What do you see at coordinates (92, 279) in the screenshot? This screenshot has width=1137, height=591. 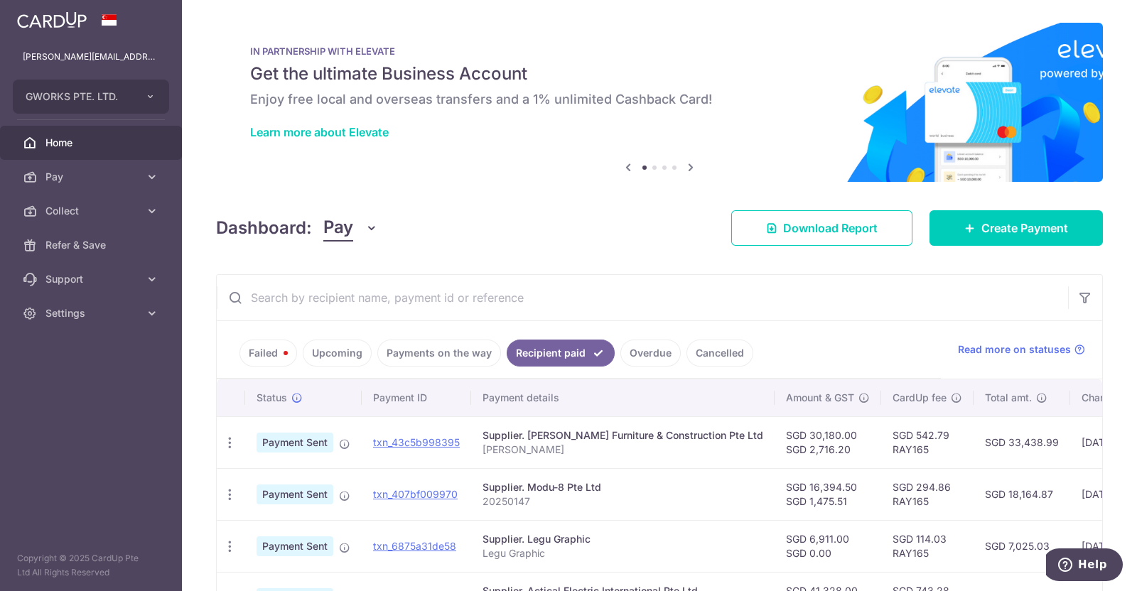 I see `span: Support` at bounding box center [92, 279].